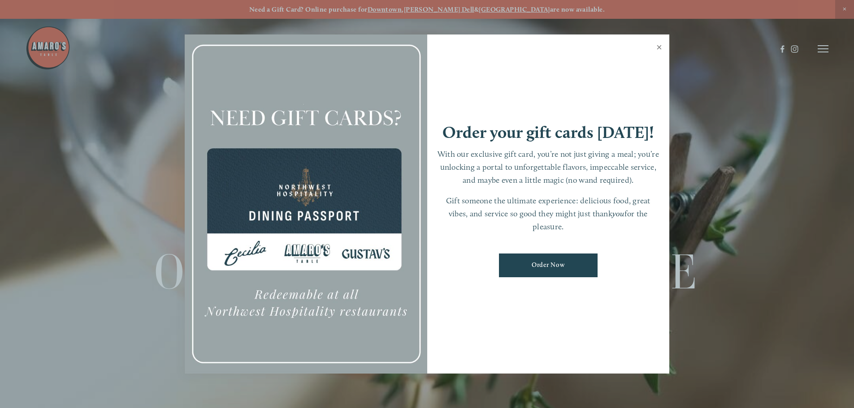  Describe the element at coordinates (548, 214) in the screenshot. I see `p: Gift someone the ultimate experience: delicious food, great vibes, and service so good they might...` at that location.